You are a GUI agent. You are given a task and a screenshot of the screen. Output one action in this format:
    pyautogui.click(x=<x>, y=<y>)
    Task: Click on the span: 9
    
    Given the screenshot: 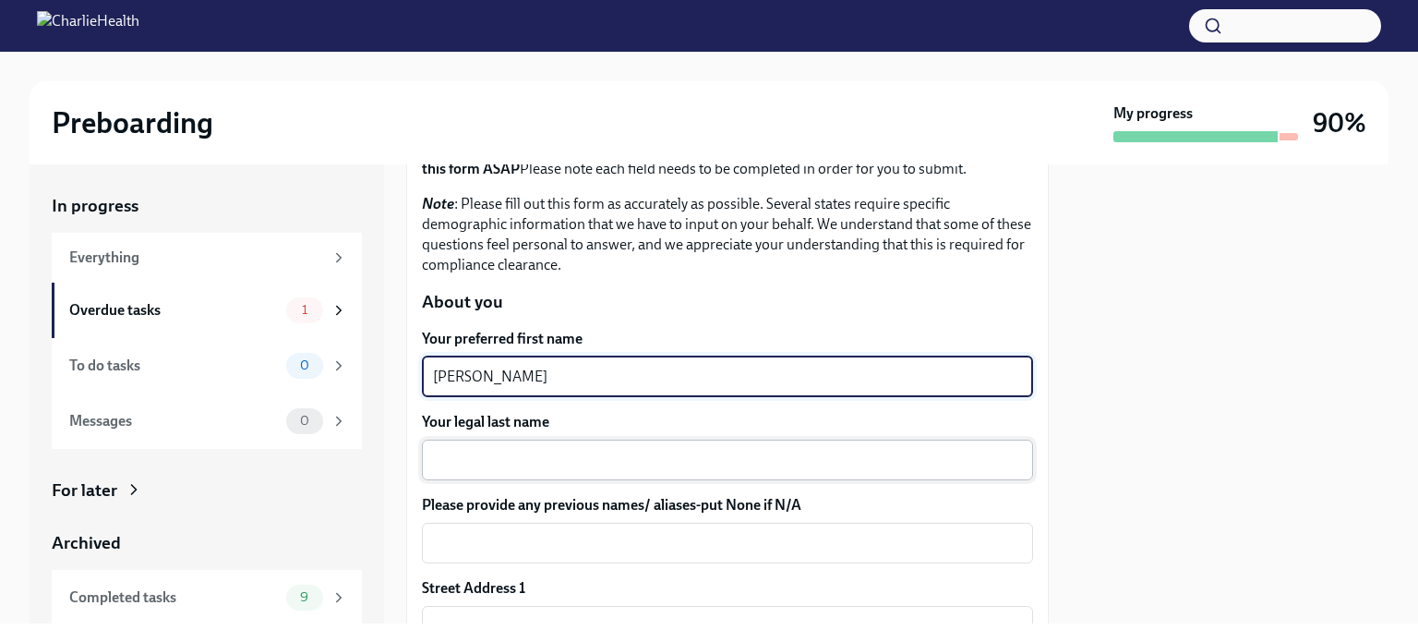 What is the action you would take?
    pyautogui.click(x=304, y=596)
    